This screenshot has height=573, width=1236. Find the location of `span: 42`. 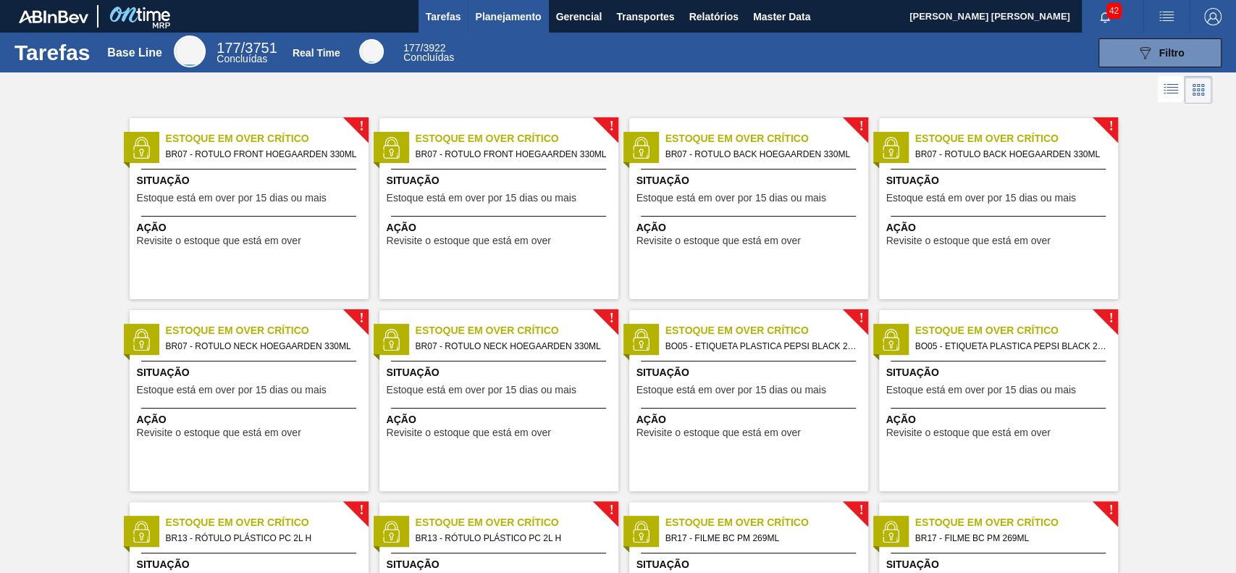

span: 42 is located at coordinates (1114, 11).